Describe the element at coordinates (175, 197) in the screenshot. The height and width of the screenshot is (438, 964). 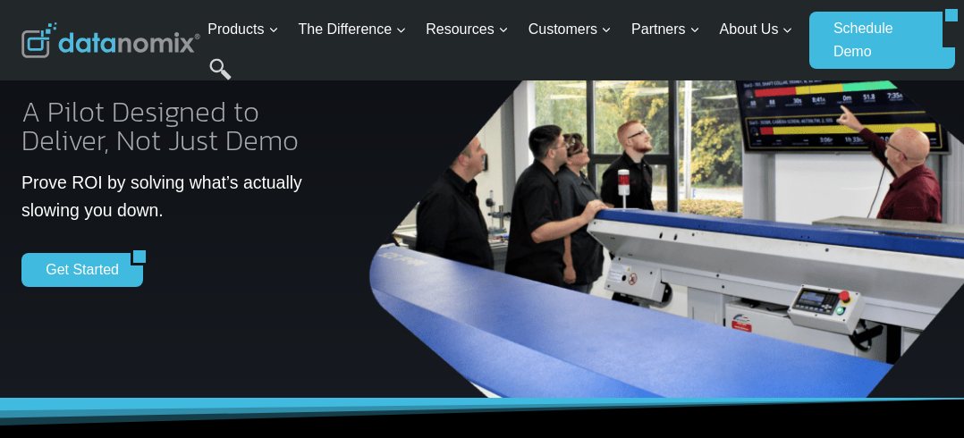
I see `p: Prove ROI by solving what’s actually slowing you down.` at that location.